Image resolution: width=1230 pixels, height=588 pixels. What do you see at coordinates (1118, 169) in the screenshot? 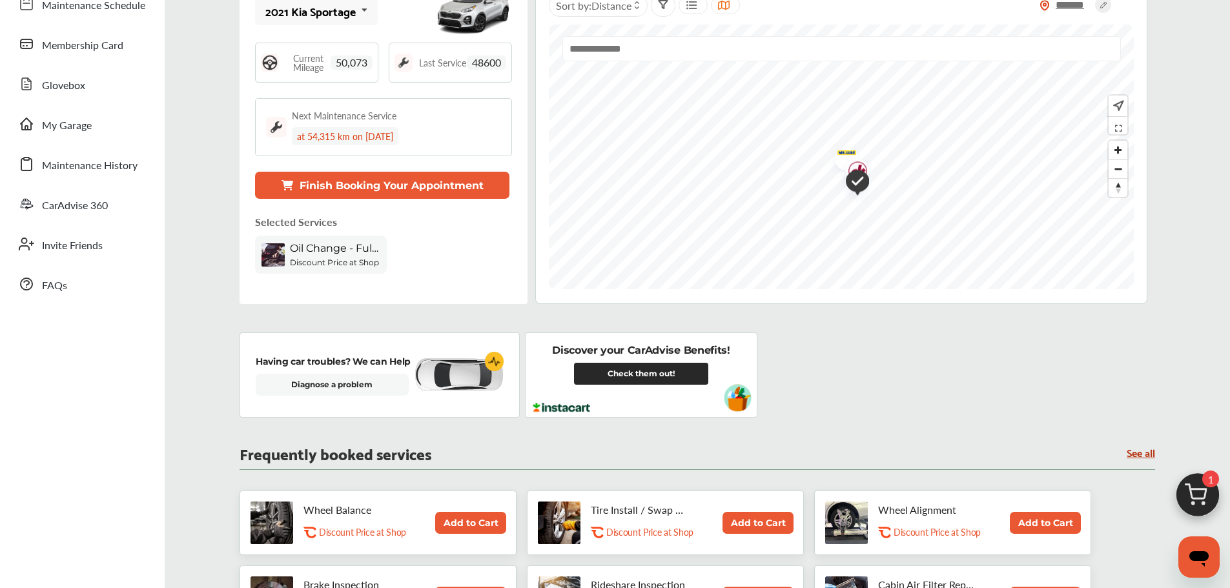
I see `button: Zoom out` at bounding box center [1118, 169].